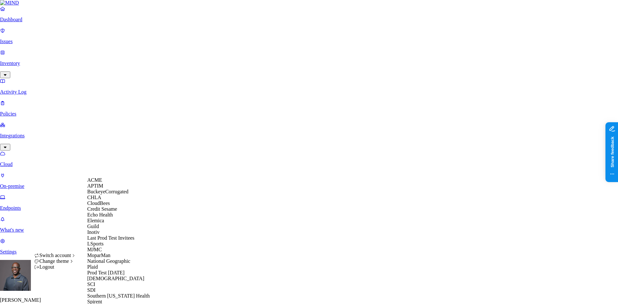 This screenshot has width=618, height=304. I want to click on span: ACME, so click(95, 180).